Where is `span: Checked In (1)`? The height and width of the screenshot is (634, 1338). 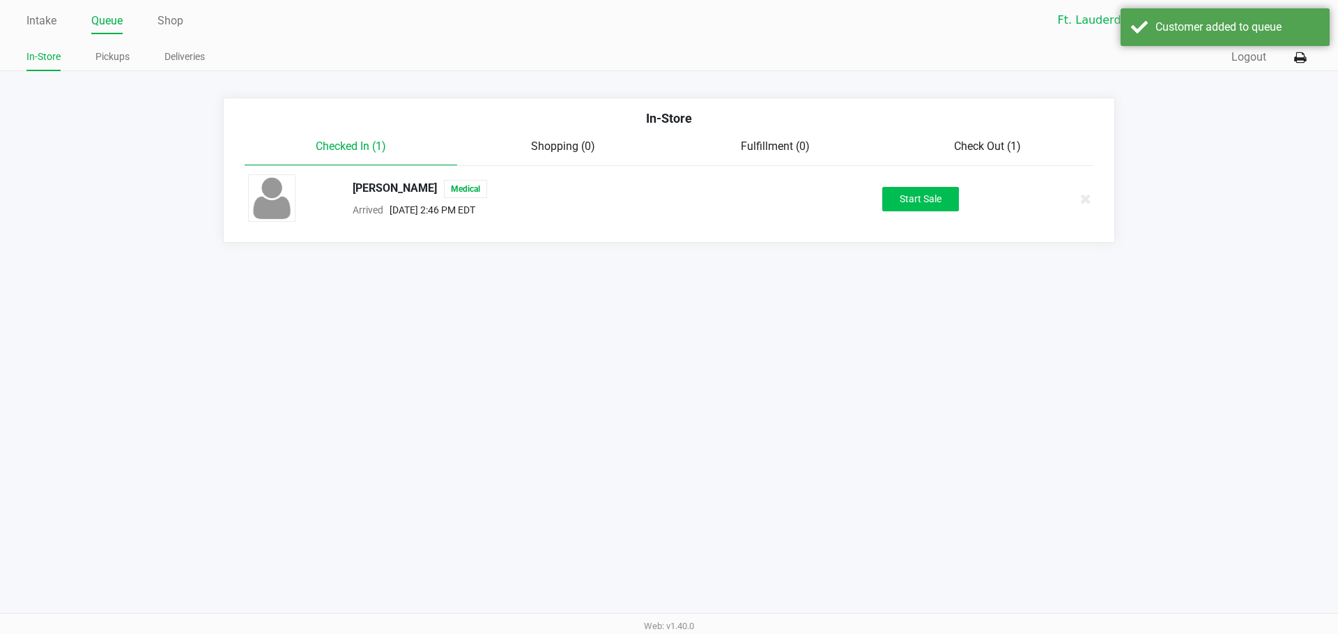
span: Checked In (1) is located at coordinates (351, 146).